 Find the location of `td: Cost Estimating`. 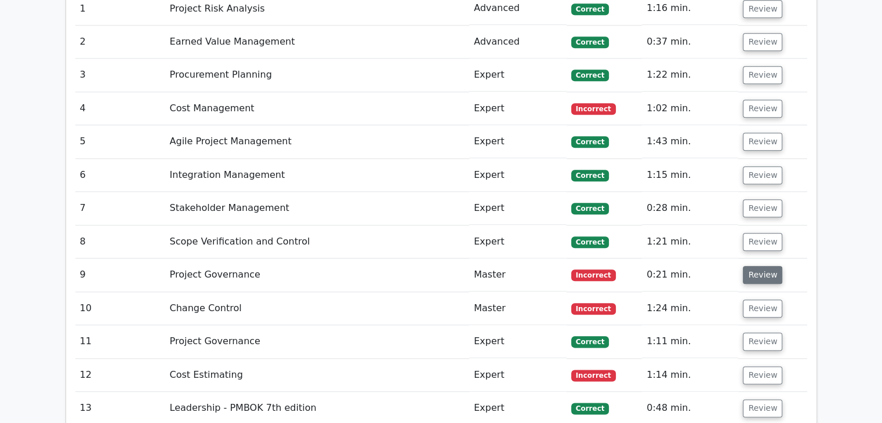

td: Cost Estimating is located at coordinates (317, 375).